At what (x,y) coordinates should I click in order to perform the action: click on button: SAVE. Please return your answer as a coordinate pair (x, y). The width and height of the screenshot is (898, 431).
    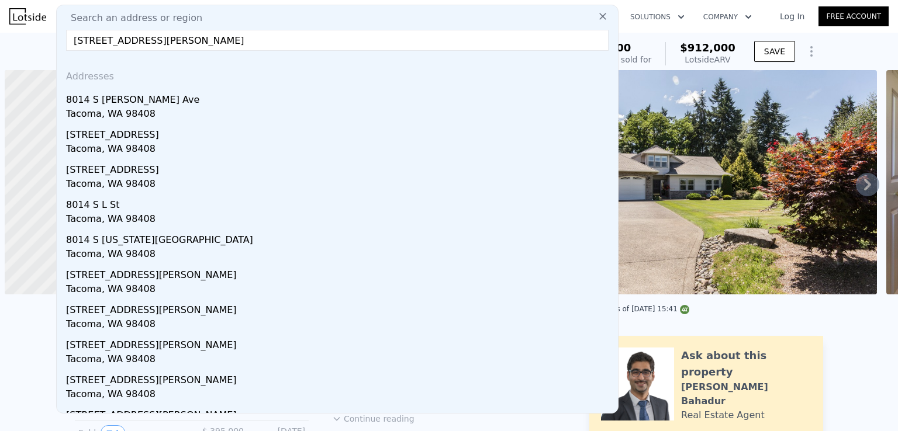
    Looking at the image, I should click on (775, 51).